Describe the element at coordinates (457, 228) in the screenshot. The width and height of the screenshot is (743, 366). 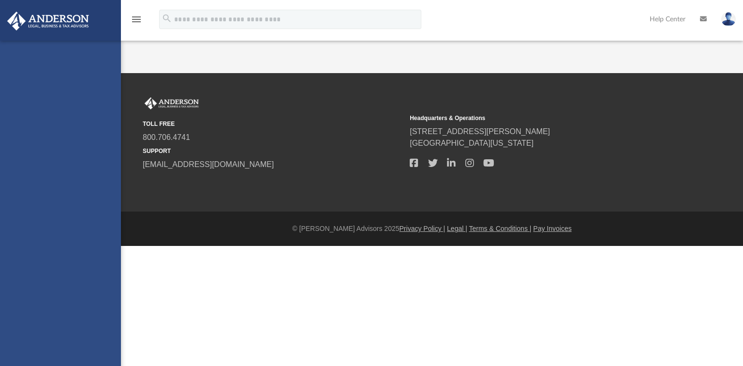
I see `a: Legal |` at that location.